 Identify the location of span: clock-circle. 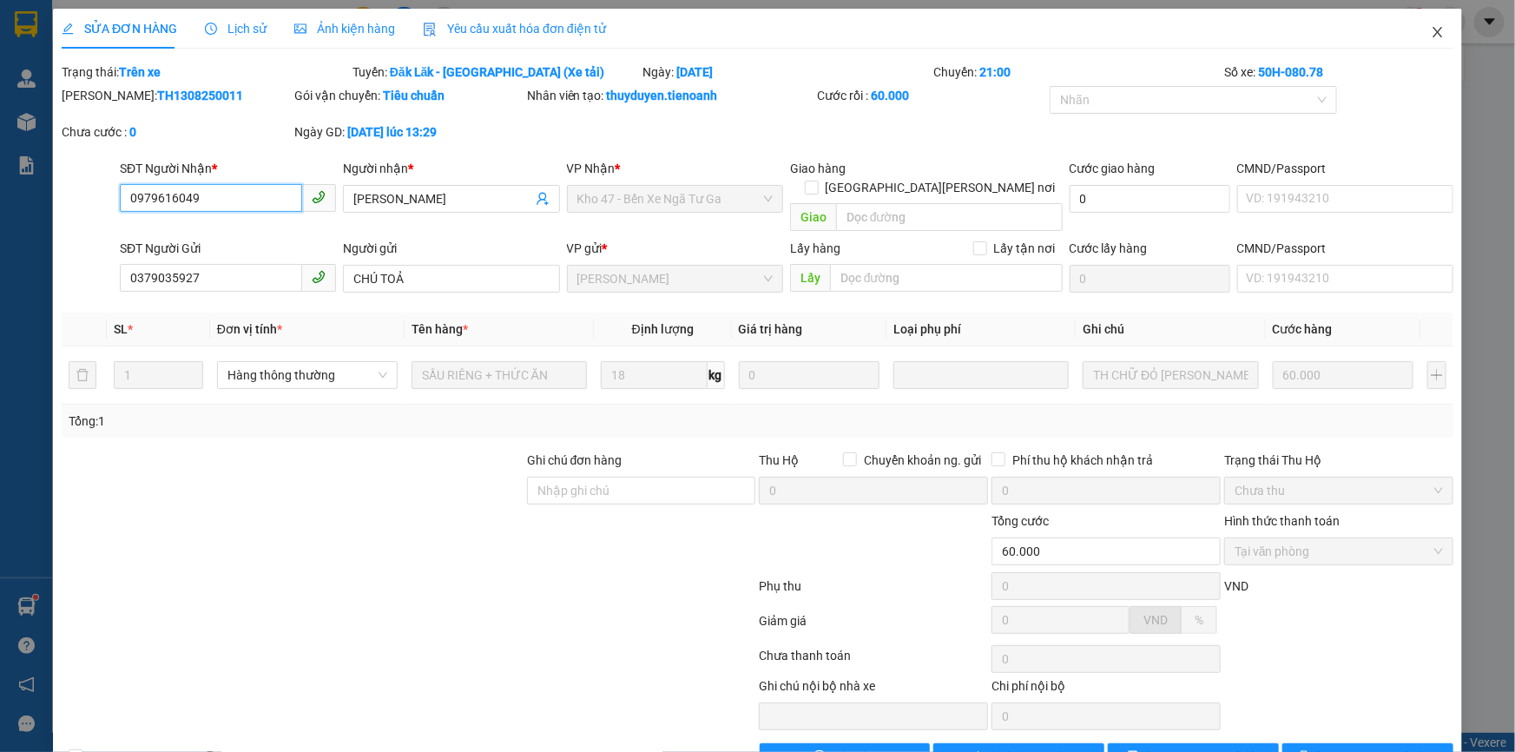
(211, 29).